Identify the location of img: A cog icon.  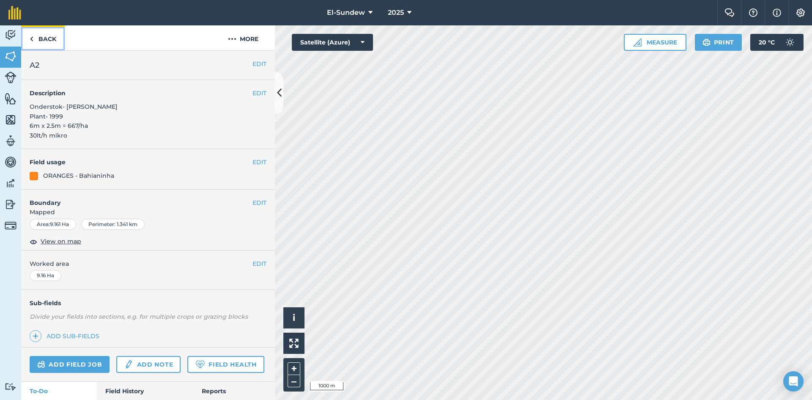
(801, 13).